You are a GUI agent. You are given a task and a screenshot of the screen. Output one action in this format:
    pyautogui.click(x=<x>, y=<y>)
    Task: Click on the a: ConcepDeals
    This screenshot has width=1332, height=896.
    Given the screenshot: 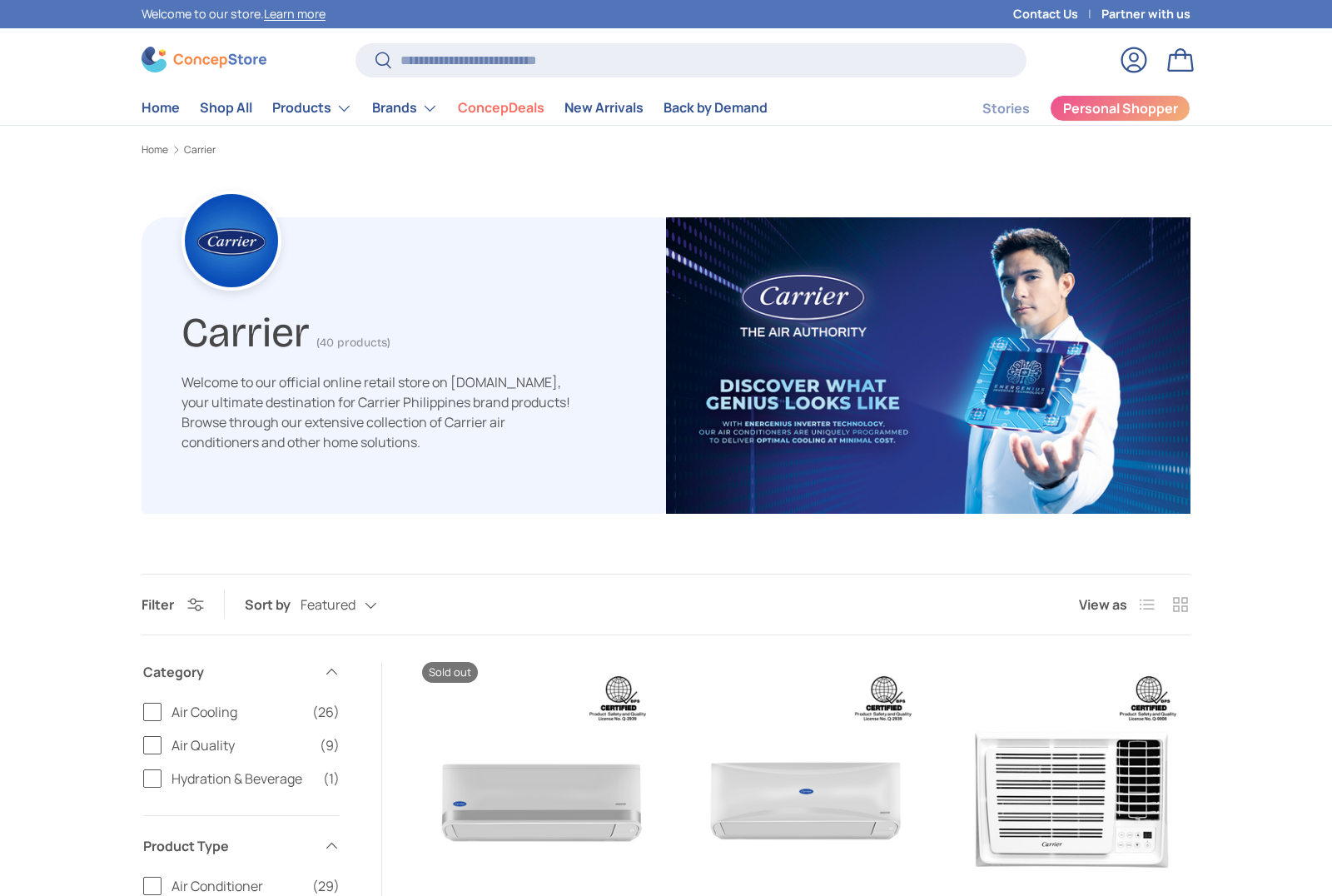 What is the action you would take?
    pyautogui.click(x=501, y=107)
    